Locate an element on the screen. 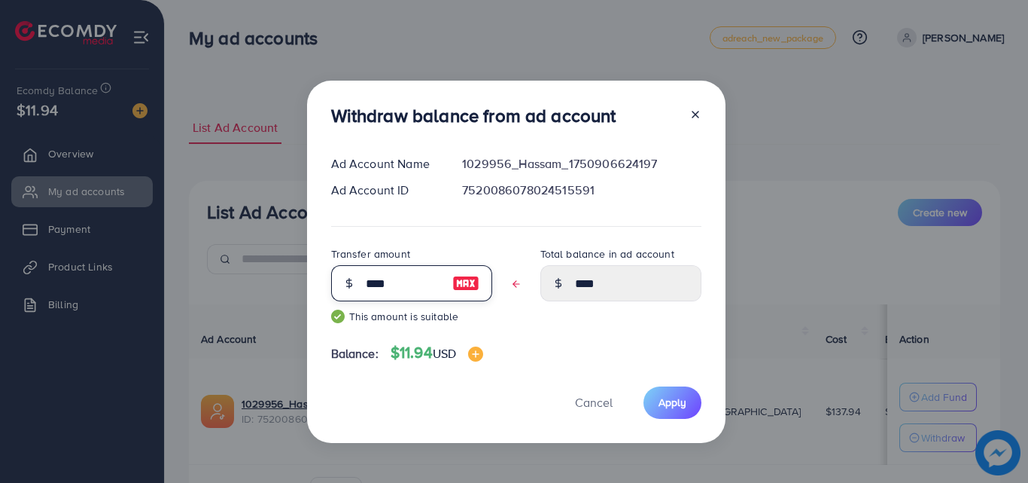  span: USD is located at coordinates (444, 353).